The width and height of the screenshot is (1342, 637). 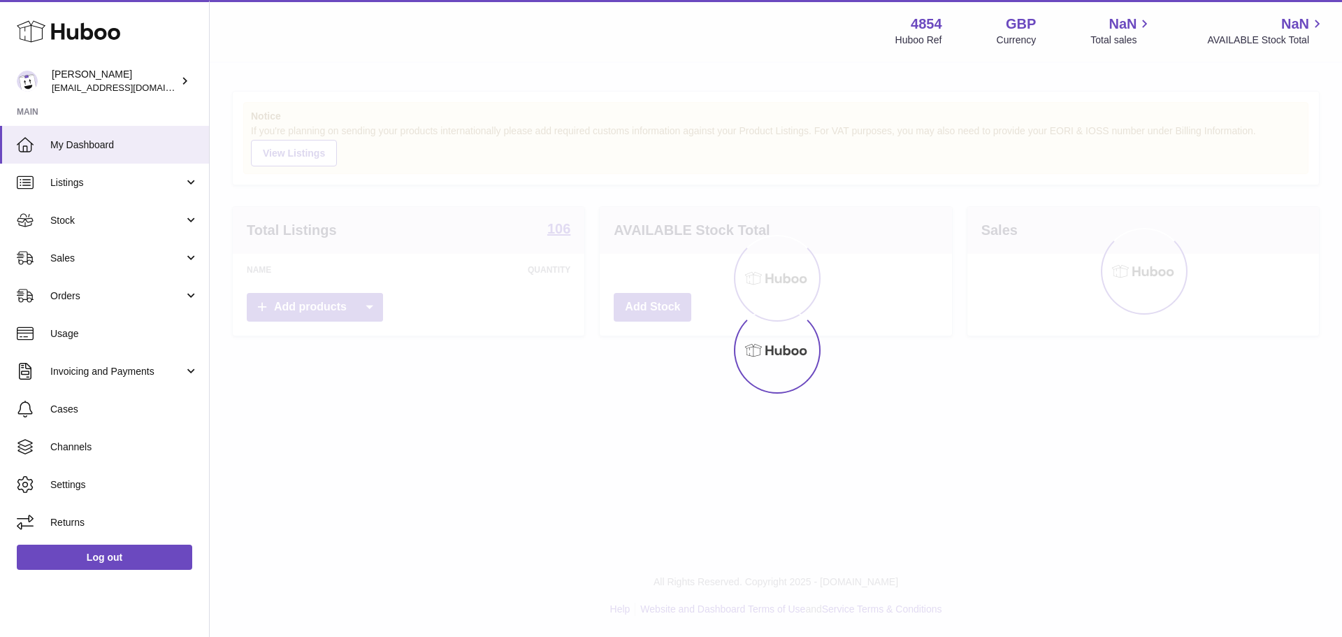 I want to click on span: My Dashboard, so click(x=124, y=145).